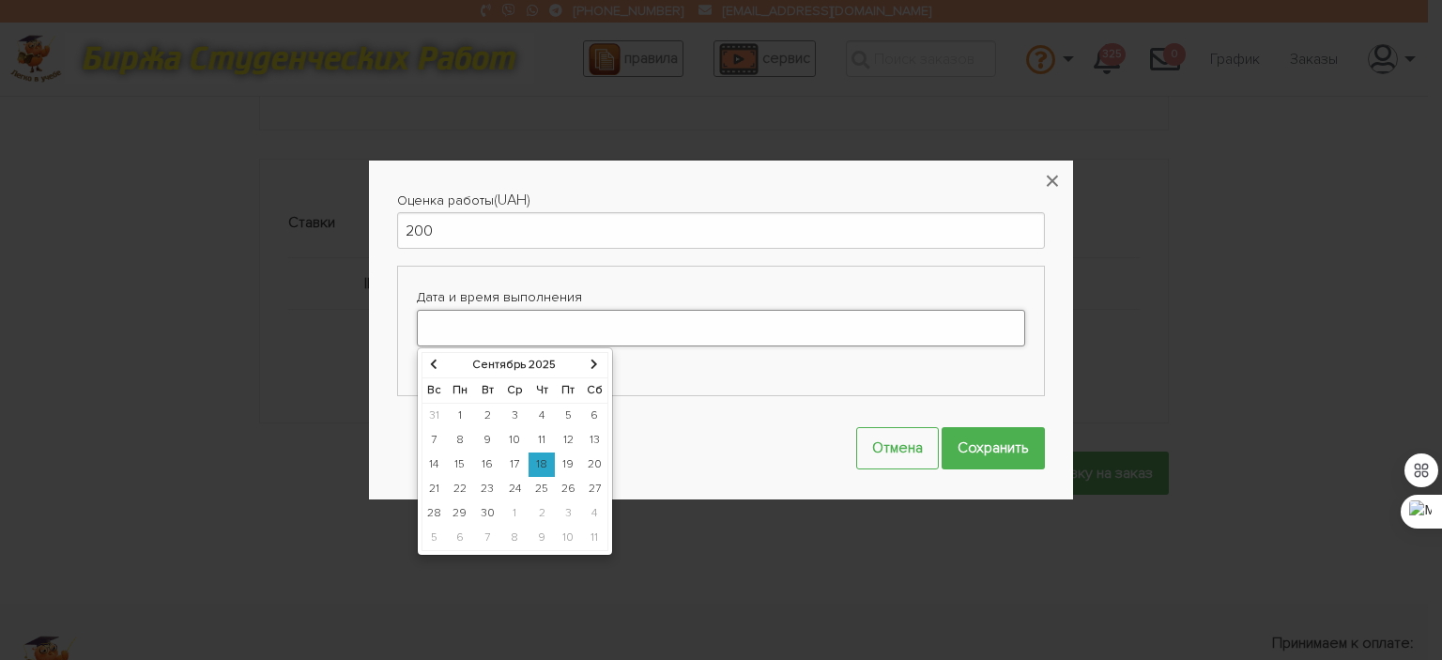 This screenshot has width=1442, height=660. What do you see at coordinates (595, 440) in the screenshot?
I see `td: 13` at bounding box center [595, 440].